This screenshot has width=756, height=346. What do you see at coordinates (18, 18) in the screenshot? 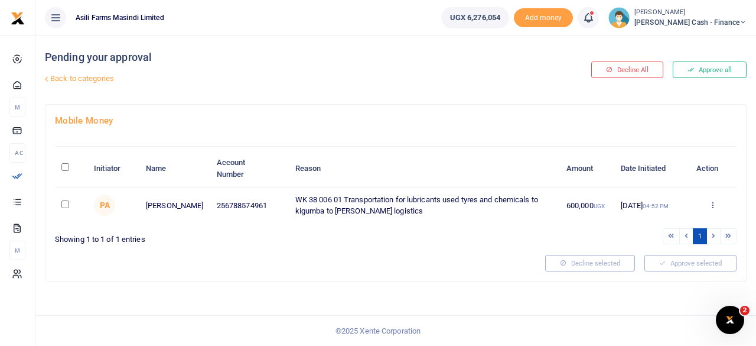
I see `img: logo-small` at bounding box center [18, 18].